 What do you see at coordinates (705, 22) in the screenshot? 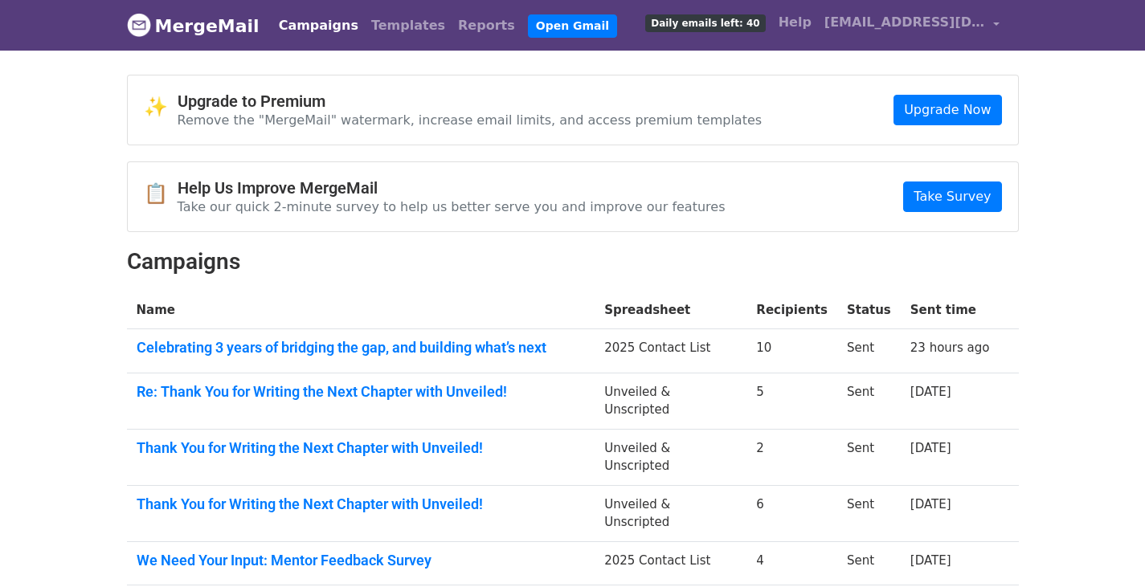
I see `a: Daily emails left: 40` at bounding box center [705, 22].